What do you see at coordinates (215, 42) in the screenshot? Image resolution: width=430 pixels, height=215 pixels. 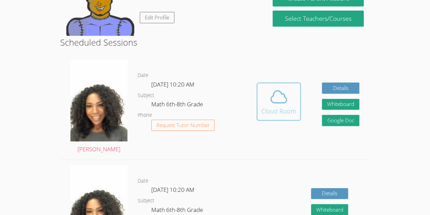 I see `h2: Scheduled Sessions` at bounding box center [215, 42].